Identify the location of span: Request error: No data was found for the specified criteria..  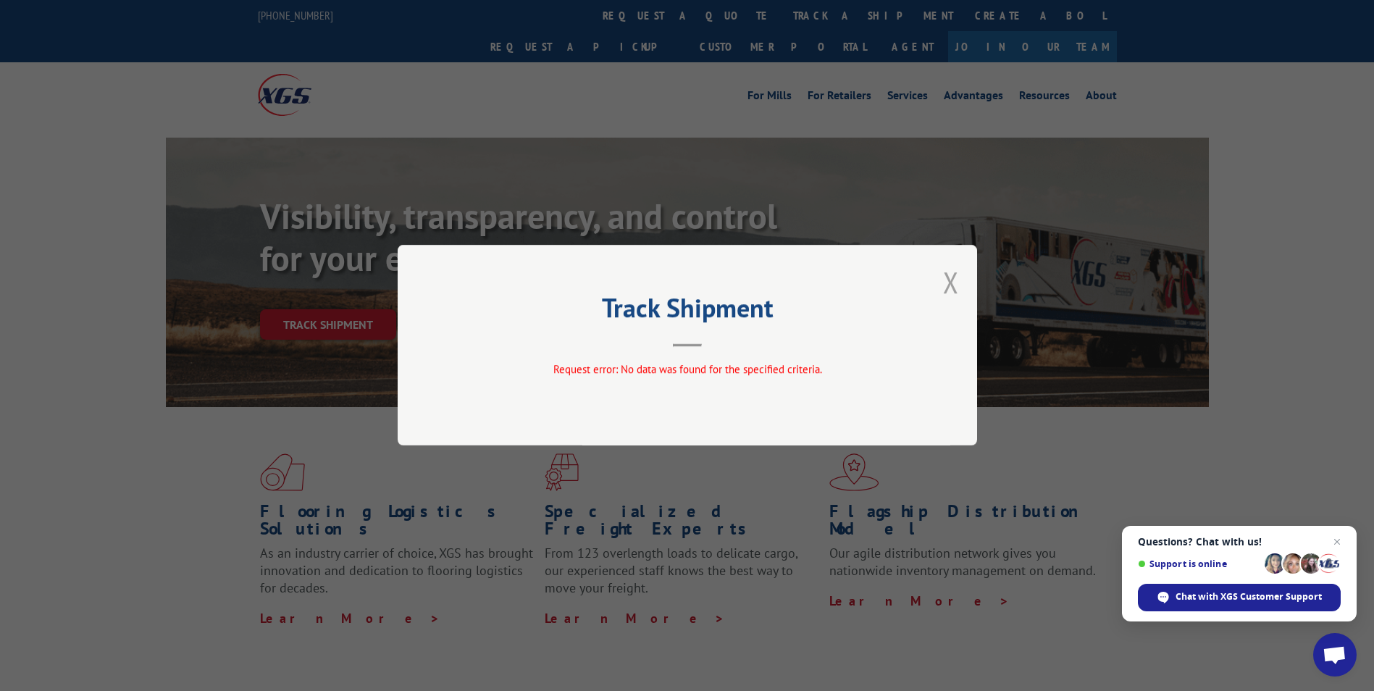
(686, 369).